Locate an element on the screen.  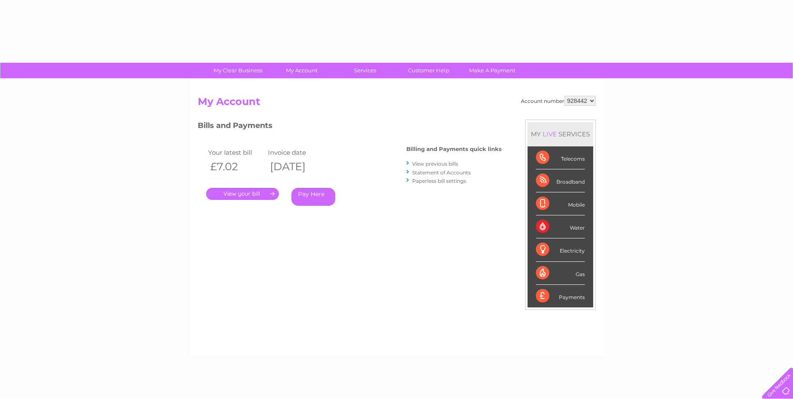
h2: My Account is located at coordinates (396, 104).